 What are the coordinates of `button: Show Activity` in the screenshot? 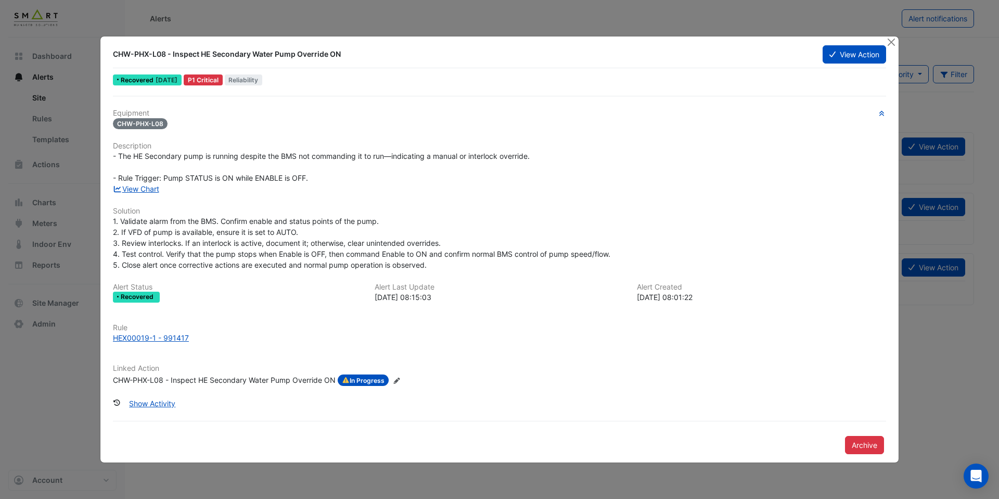 It's located at (152, 403).